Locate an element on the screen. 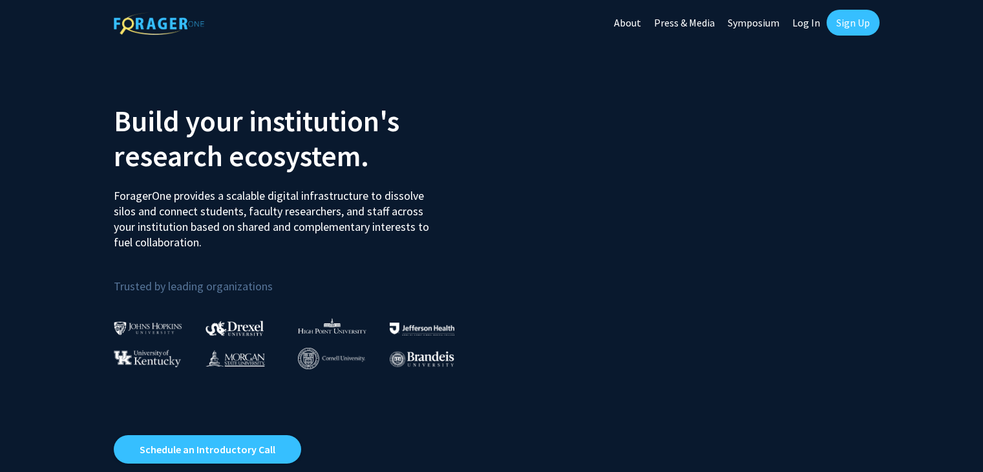 This screenshot has height=472, width=983. a: Opens in a new tab is located at coordinates (207, 449).